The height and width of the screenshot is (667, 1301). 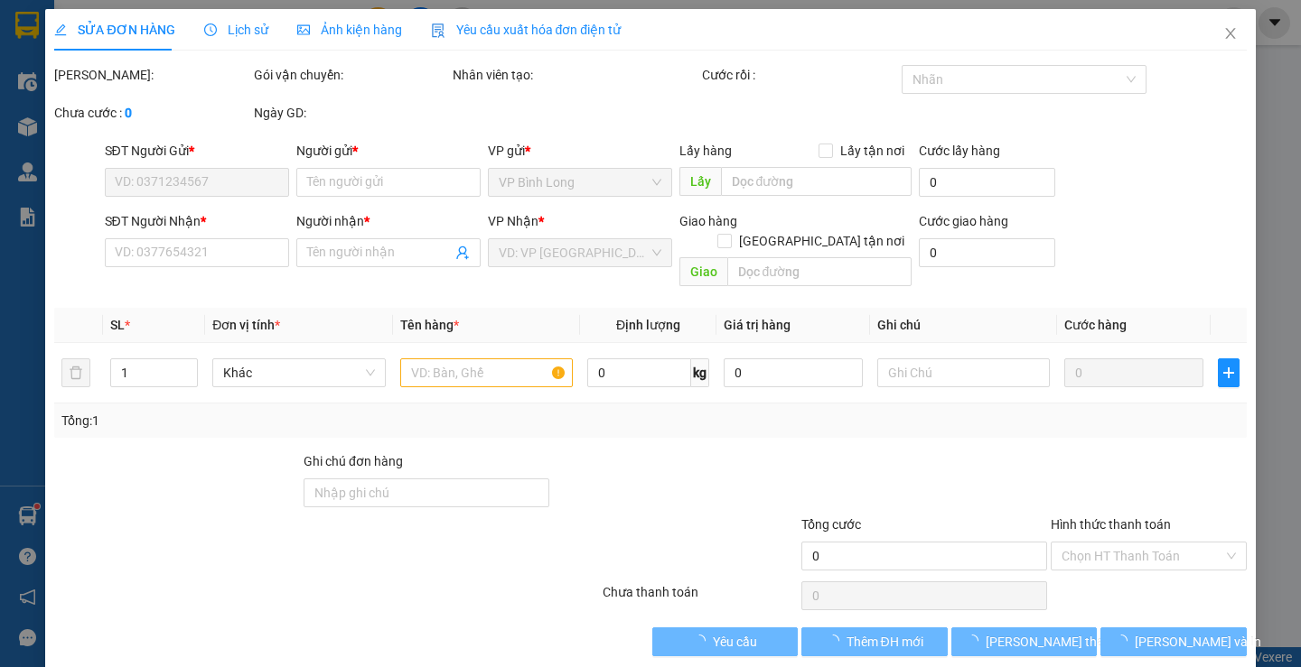 What do you see at coordinates (1228, 373) in the screenshot?
I see `button: plus` at bounding box center [1228, 373].